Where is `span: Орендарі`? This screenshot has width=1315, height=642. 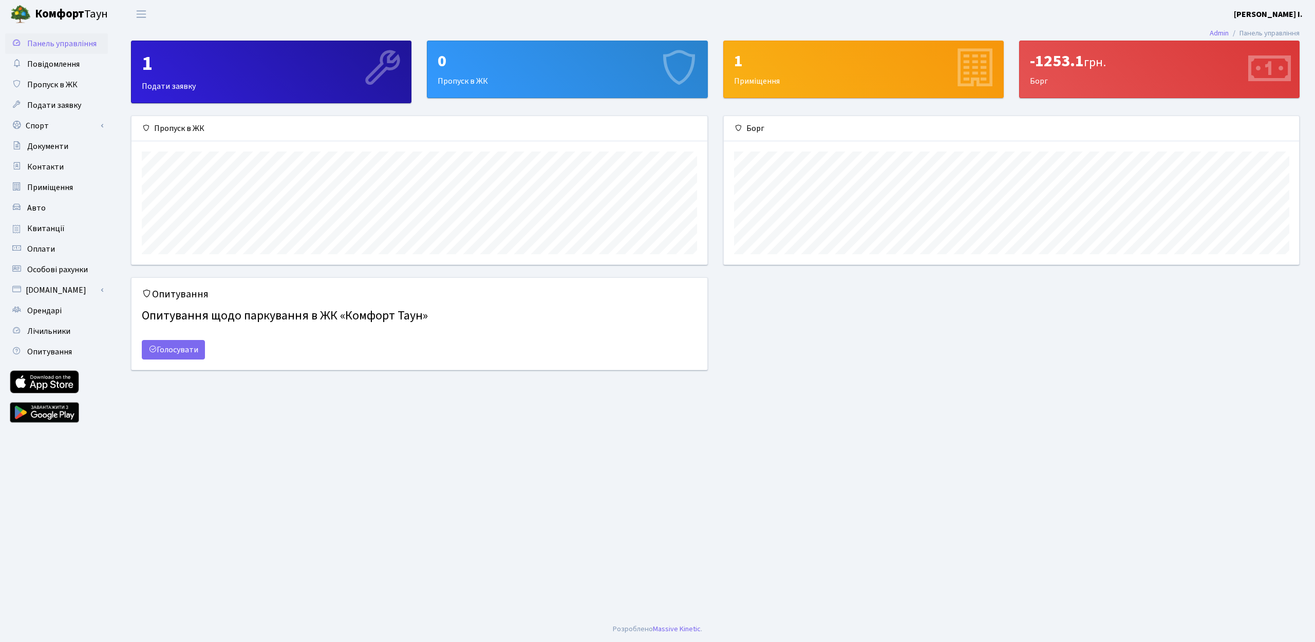 span: Орендарі is located at coordinates (44, 311).